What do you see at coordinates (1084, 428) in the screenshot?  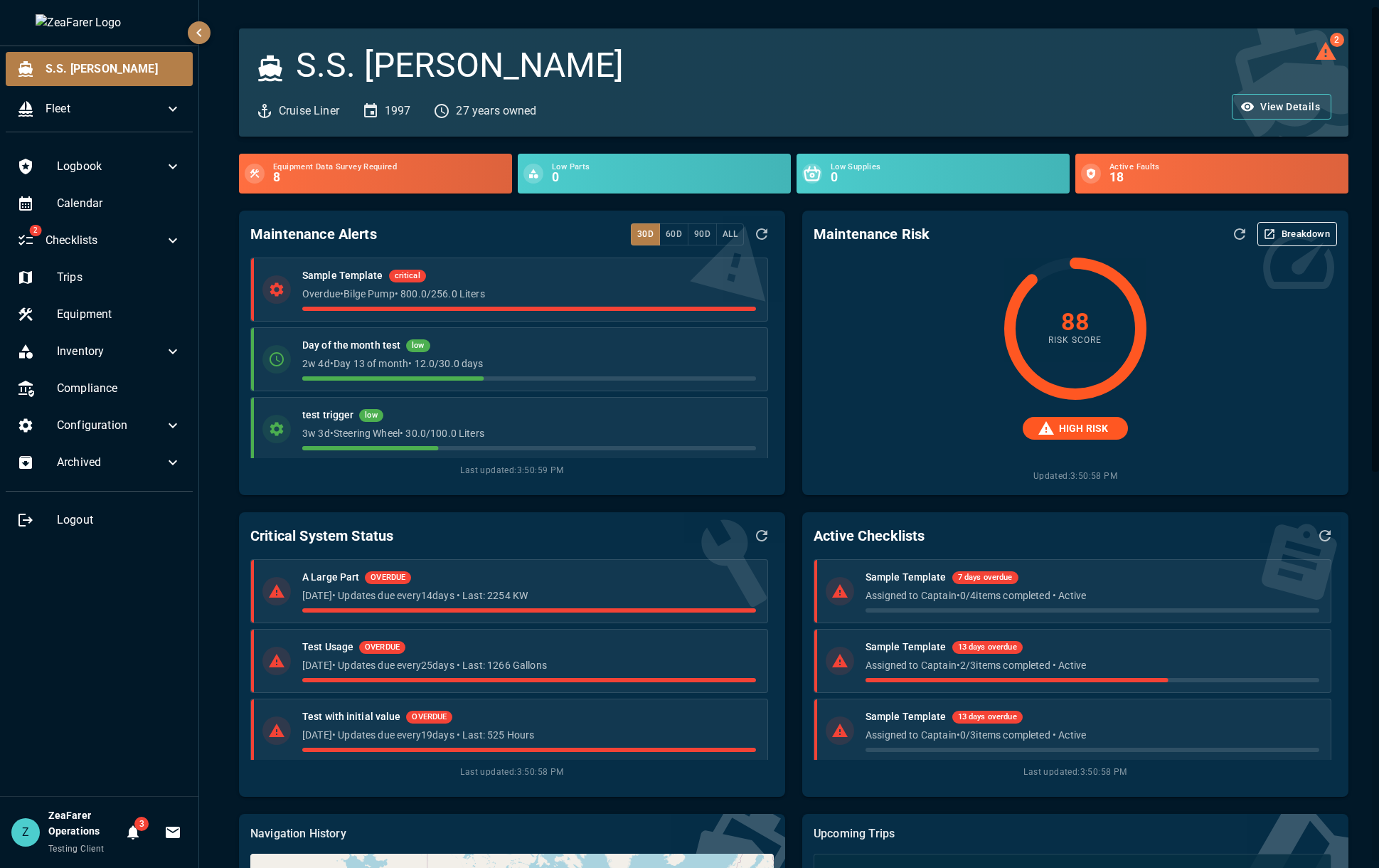 I see `span: HIGH RISK` at bounding box center [1084, 428].